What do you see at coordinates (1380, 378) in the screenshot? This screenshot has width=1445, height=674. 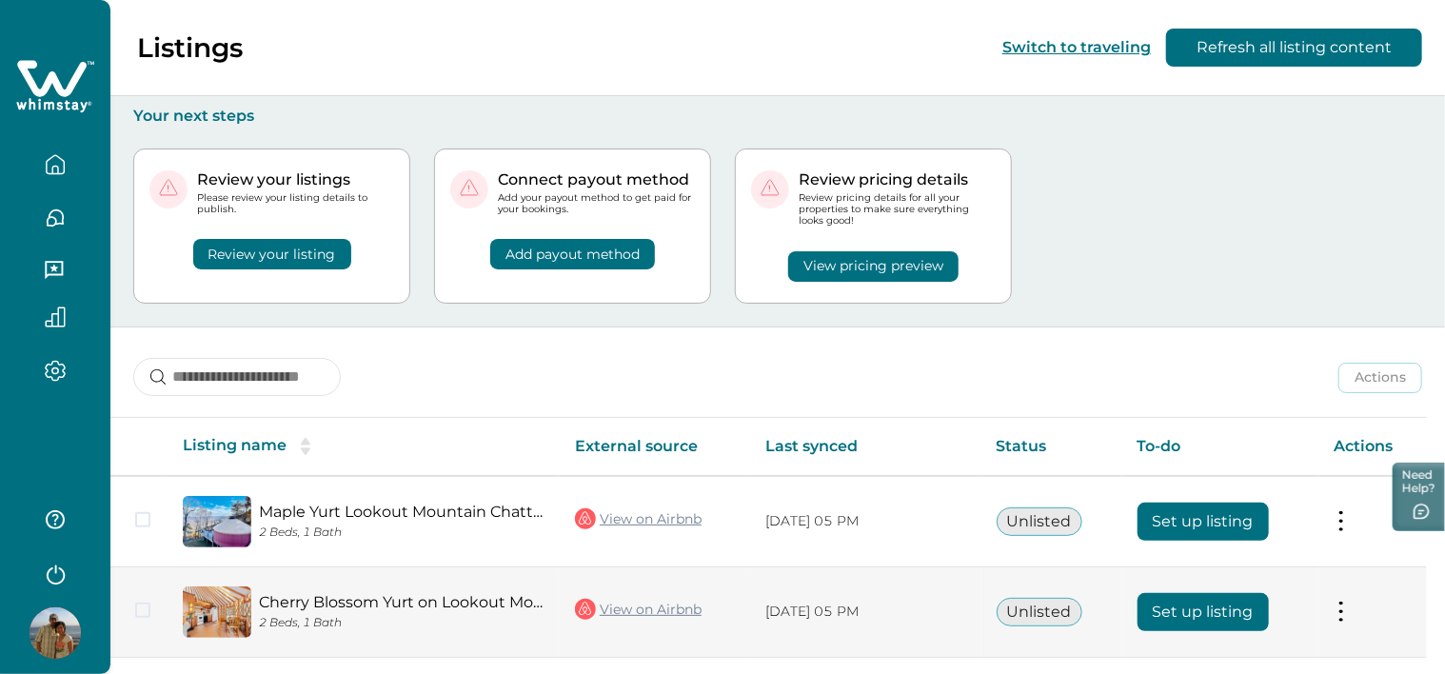 I see `button: Actions` at bounding box center [1380, 378].